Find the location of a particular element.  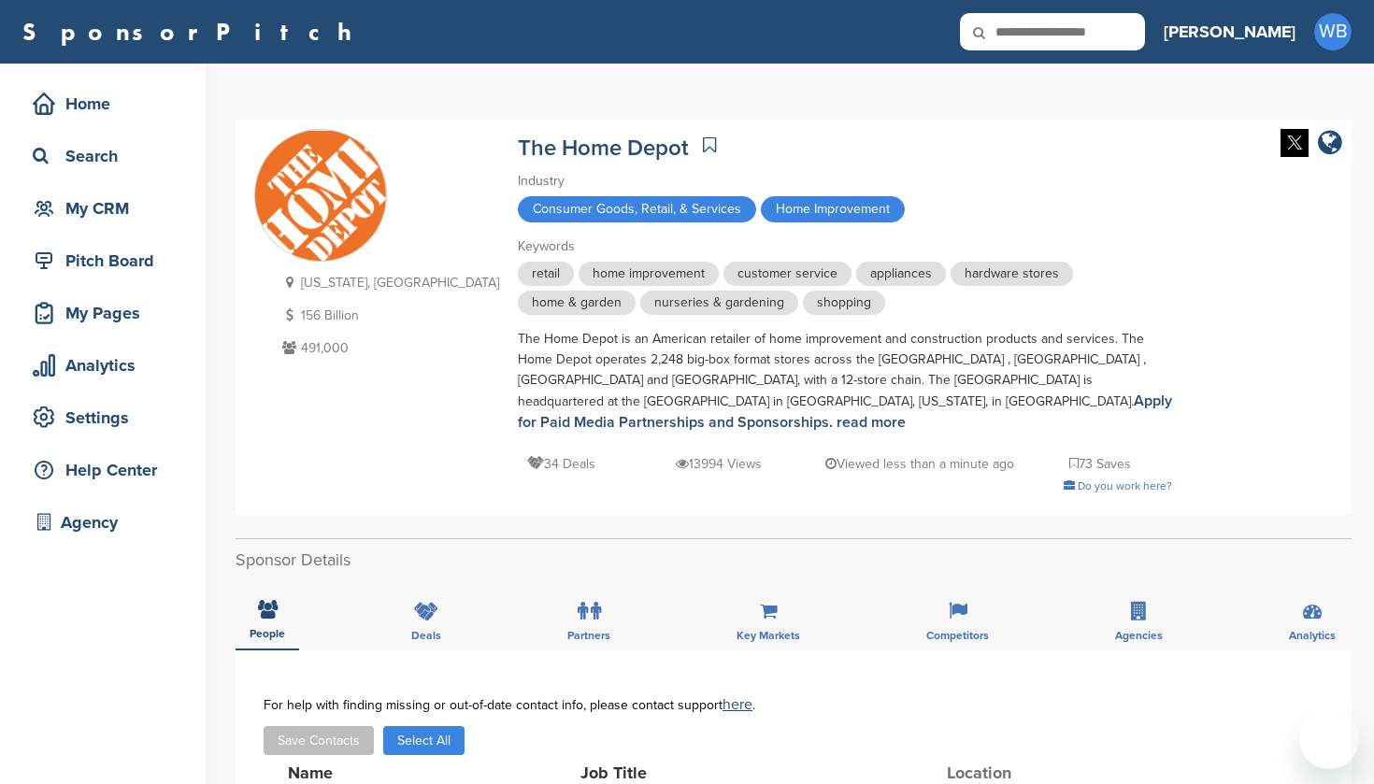

button: Save Contacts is located at coordinates (319, 740).